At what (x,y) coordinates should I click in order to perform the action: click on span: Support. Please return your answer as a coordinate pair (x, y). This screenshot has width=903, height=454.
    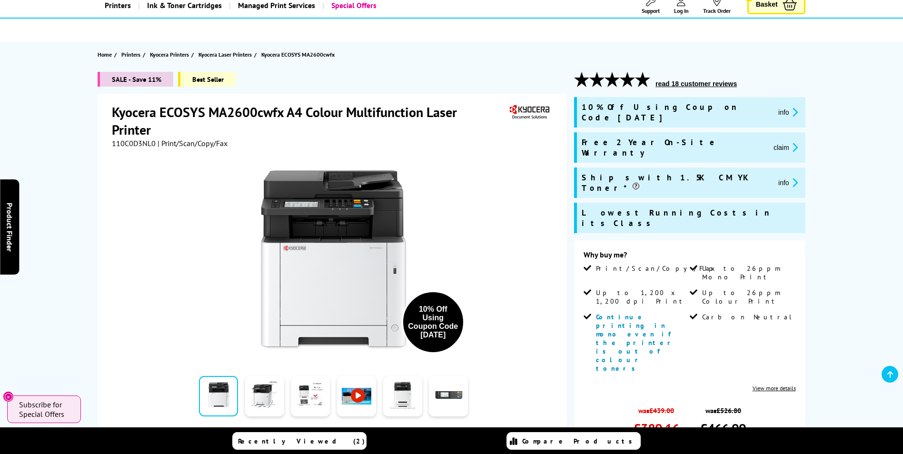
    Looking at the image, I should click on (651, 10).